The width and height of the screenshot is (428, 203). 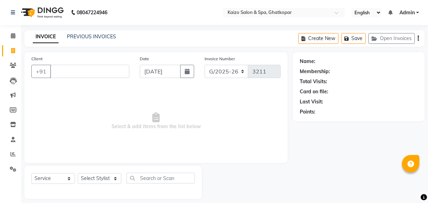 What do you see at coordinates (46, 37) in the screenshot?
I see `a: INVOICE` at bounding box center [46, 37].